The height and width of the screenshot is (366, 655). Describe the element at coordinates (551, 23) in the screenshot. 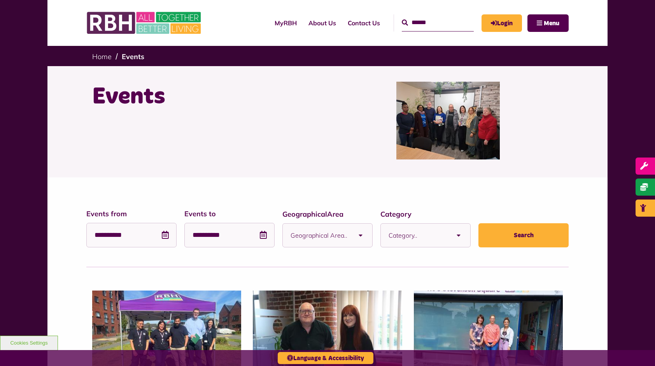

I see `span: Menu` at that location.